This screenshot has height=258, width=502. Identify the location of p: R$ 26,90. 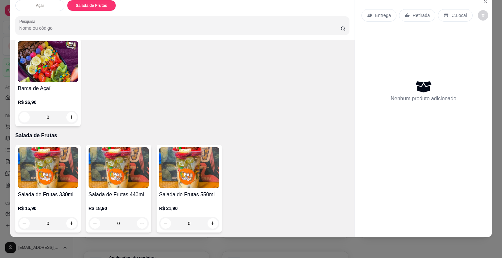
(48, 102).